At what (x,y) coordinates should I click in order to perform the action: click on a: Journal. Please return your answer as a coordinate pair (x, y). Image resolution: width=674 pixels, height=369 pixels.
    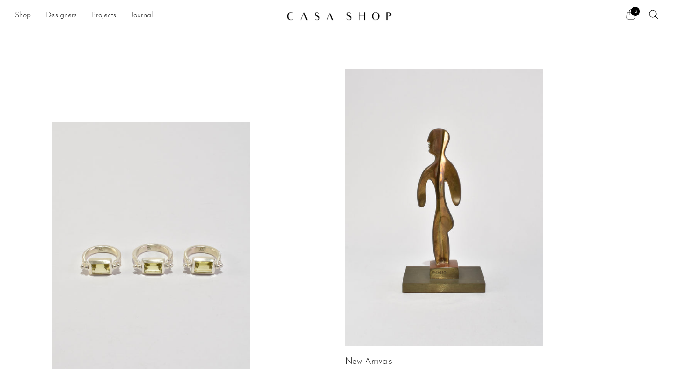
    Looking at the image, I should click on (142, 16).